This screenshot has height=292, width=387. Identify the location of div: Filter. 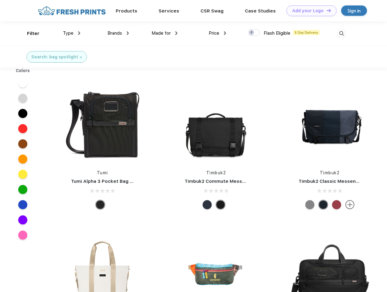
(33, 33).